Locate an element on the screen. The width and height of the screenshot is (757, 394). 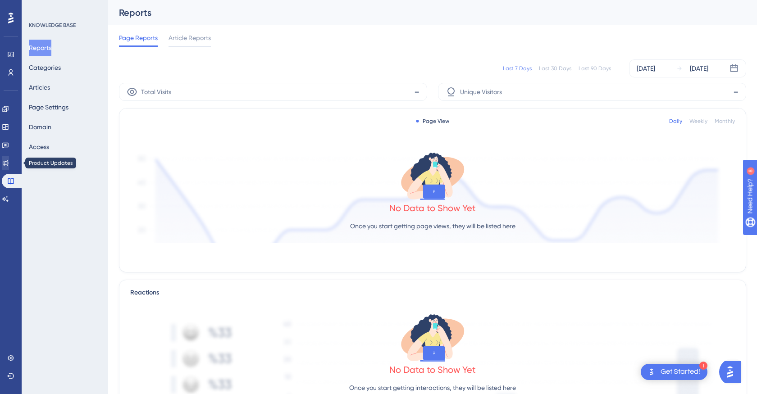
div: KNOWLEDGE BASE is located at coordinates (52, 25).